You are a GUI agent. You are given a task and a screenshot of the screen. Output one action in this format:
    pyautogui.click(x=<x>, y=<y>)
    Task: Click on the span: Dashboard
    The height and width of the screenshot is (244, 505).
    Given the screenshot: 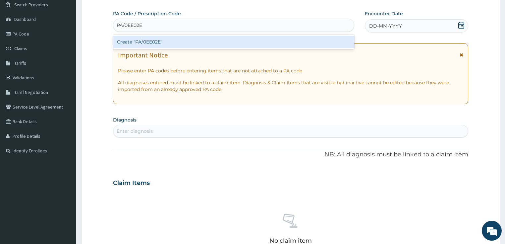 What is the action you would take?
    pyautogui.click(x=25, y=19)
    